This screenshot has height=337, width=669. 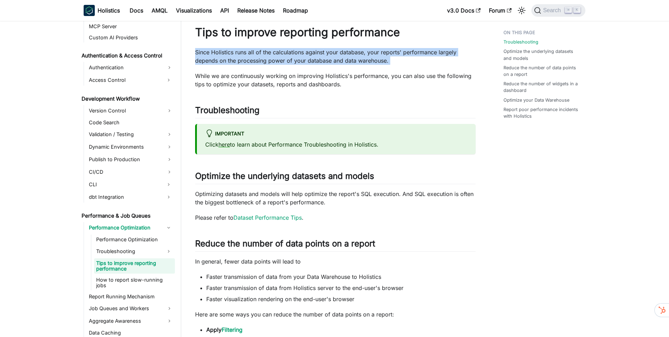 I want to click on a: Tips to improve reporting performance, so click(x=134, y=266).